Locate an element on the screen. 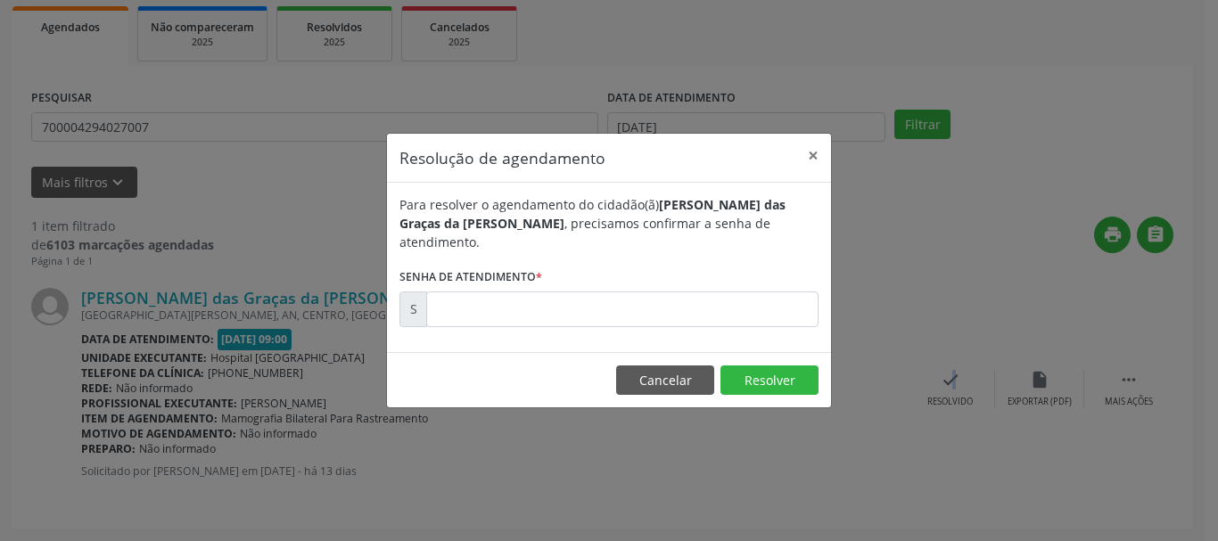 The height and width of the screenshot is (541, 1218). button: Close is located at coordinates (813, 155).